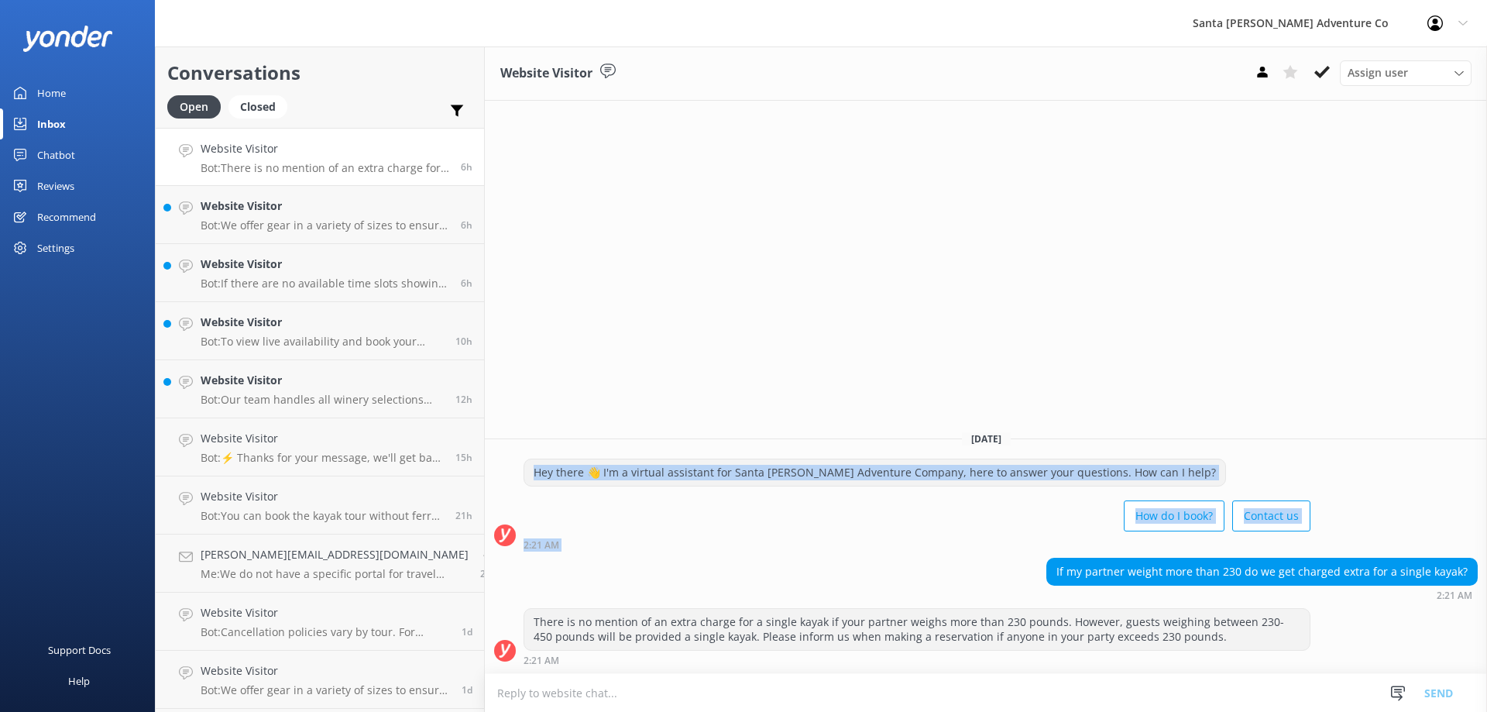 The width and height of the screenshot is (1487, 712). What do you see at coordinates (467, 631) in the screenshot?
I see `span: 08:59pm 12-Aug-2025 (UTC -07:00) America/Tijuana` at bounding box center [467, 631].